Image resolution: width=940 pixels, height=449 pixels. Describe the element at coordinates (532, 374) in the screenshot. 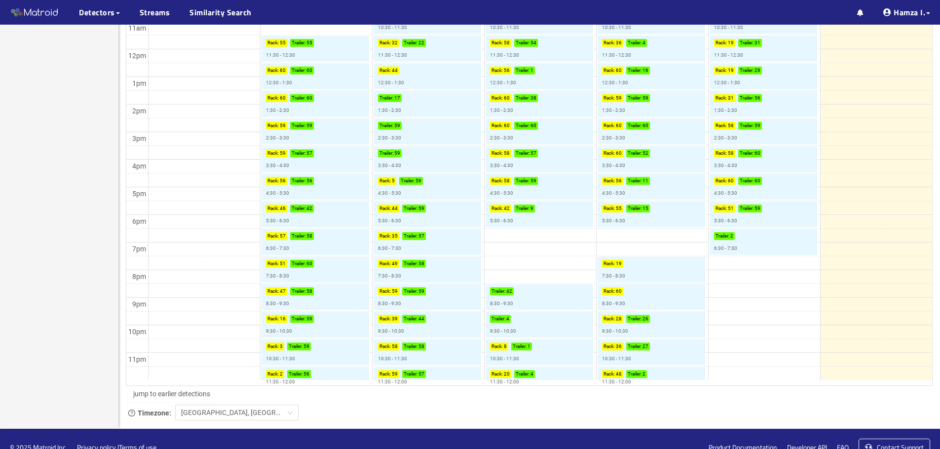

I see `p: 4` at that location.